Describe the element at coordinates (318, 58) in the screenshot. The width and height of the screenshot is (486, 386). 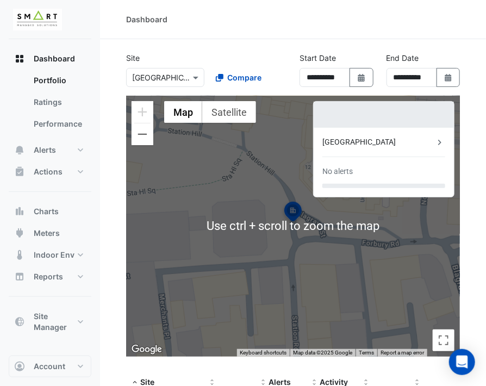
I see `label: Start Date` at that location.